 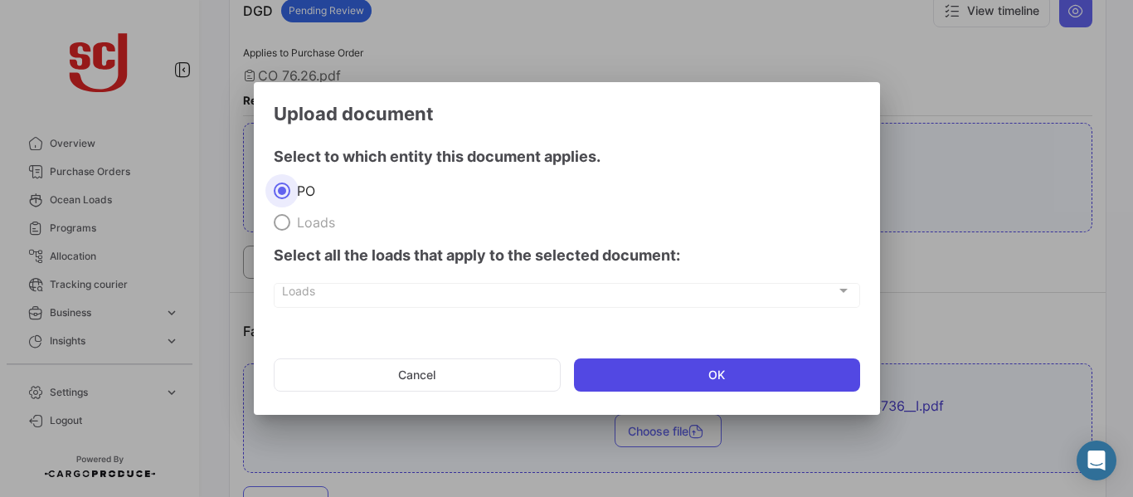 What do you see at coordinates (717, 375) in the screenshot?
I see `button: OK` at bounding box center [717, 375].